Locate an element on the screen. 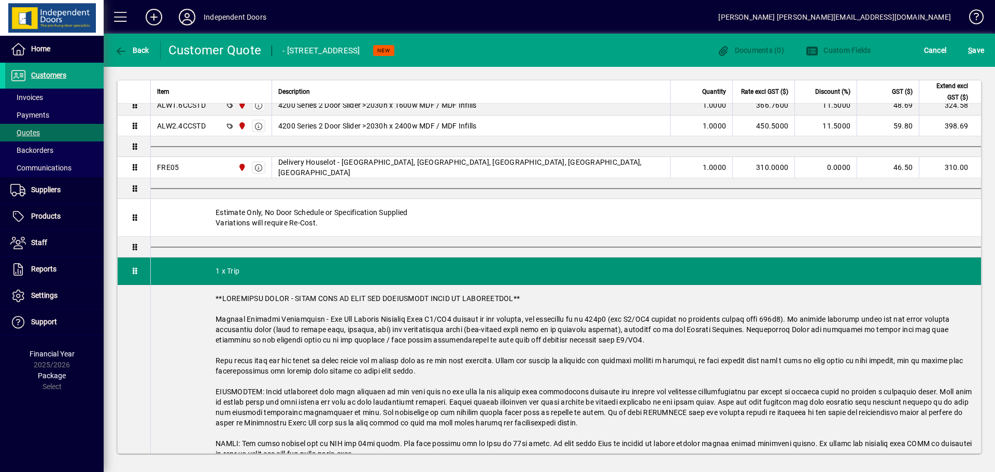 Image resolution: width=995 pixels, height=472 pixels. div: 1 x Trip is located at coordinates (566, 271).